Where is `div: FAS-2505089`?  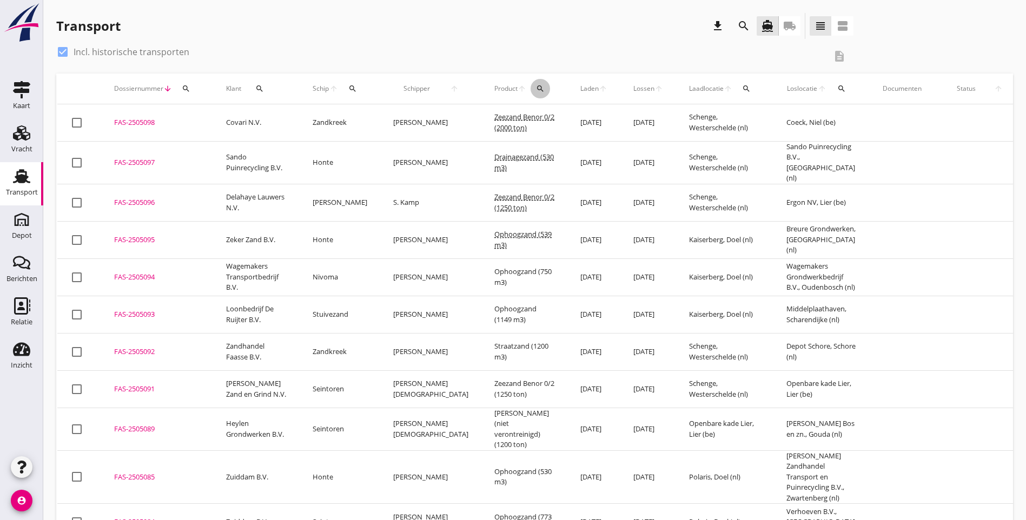 div: FAS-2505089 is located at coordinates (157, 429).